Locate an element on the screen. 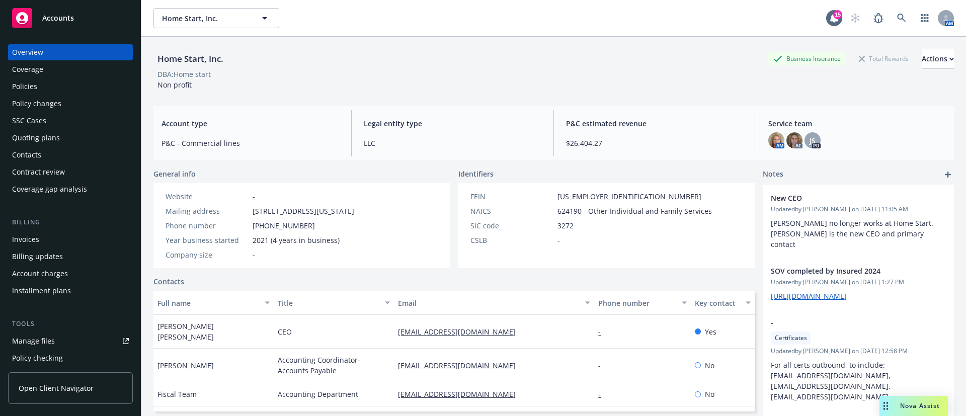 Image resolution: width=966 pixels, height=416 pixels. span: Account type is located at coordinates (250, 123).